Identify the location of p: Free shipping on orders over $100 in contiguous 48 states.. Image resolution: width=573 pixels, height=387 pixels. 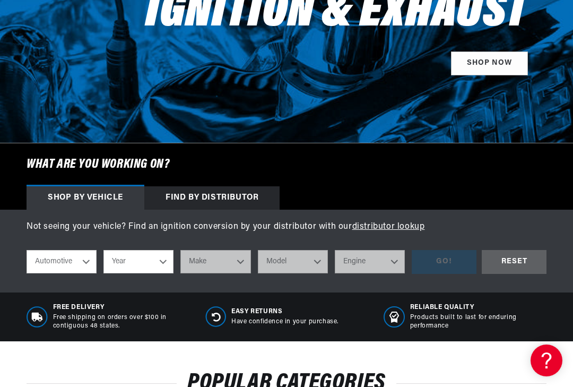
(121, 322).